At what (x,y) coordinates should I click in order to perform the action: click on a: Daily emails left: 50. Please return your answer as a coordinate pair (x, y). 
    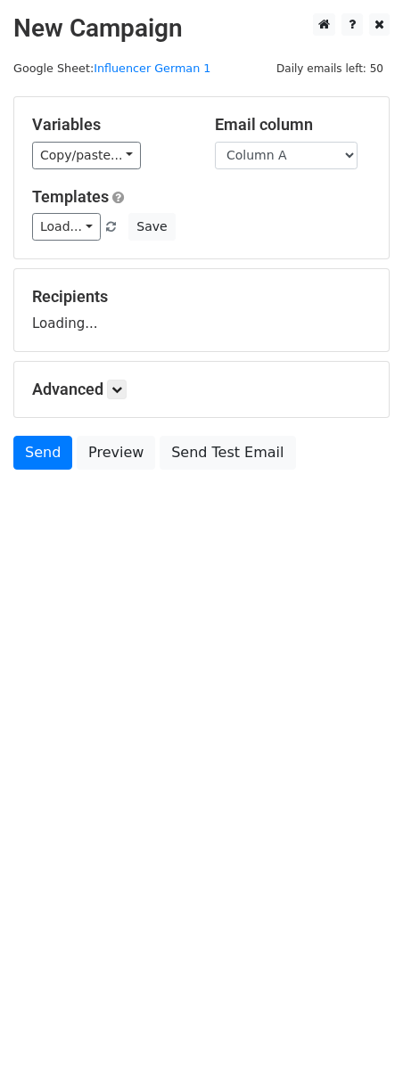
    Looking at the image, I should click on (330, 68).